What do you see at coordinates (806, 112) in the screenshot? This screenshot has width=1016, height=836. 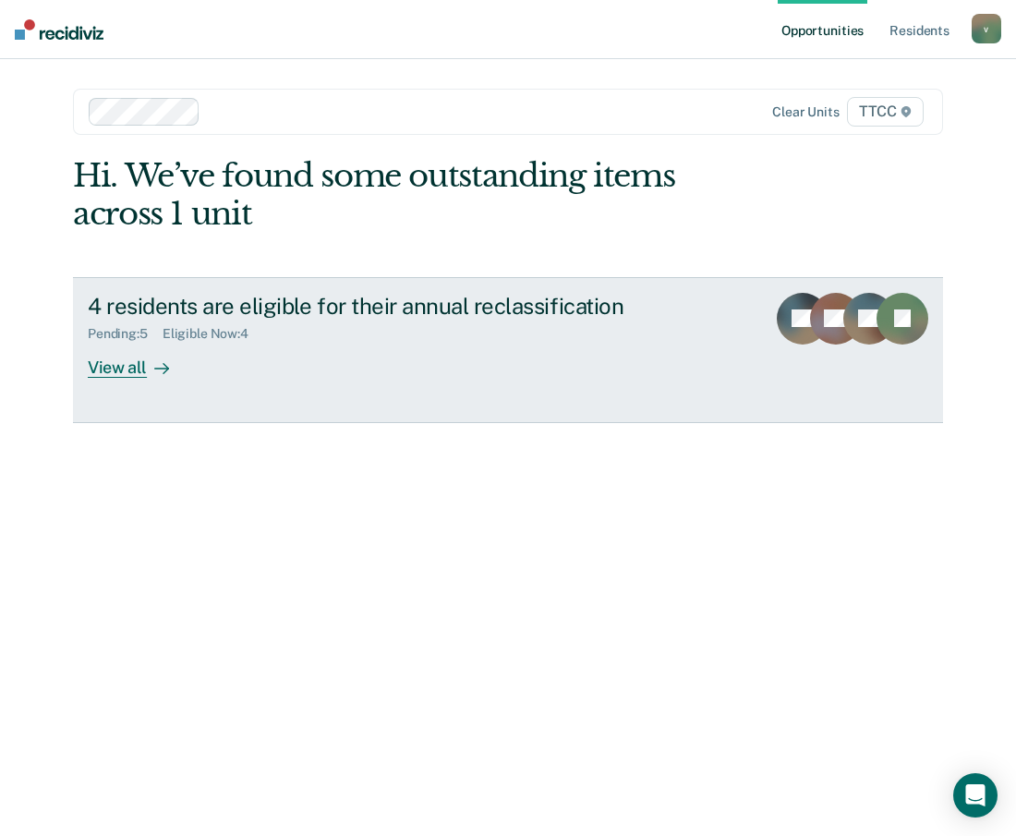 I see `div: Clear units` at bounding box center [806, 112].